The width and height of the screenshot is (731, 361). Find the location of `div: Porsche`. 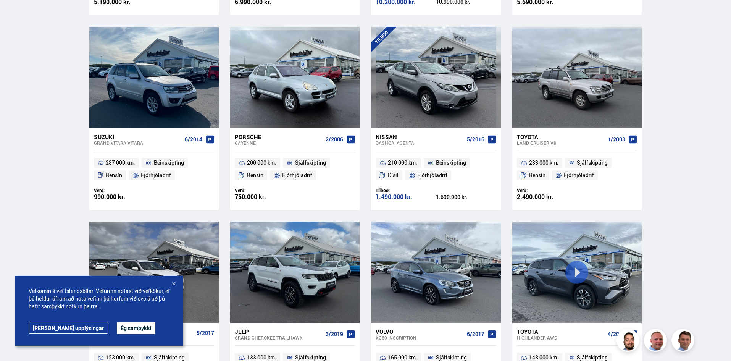

div: Porsche is located at coordinates (279, 137).